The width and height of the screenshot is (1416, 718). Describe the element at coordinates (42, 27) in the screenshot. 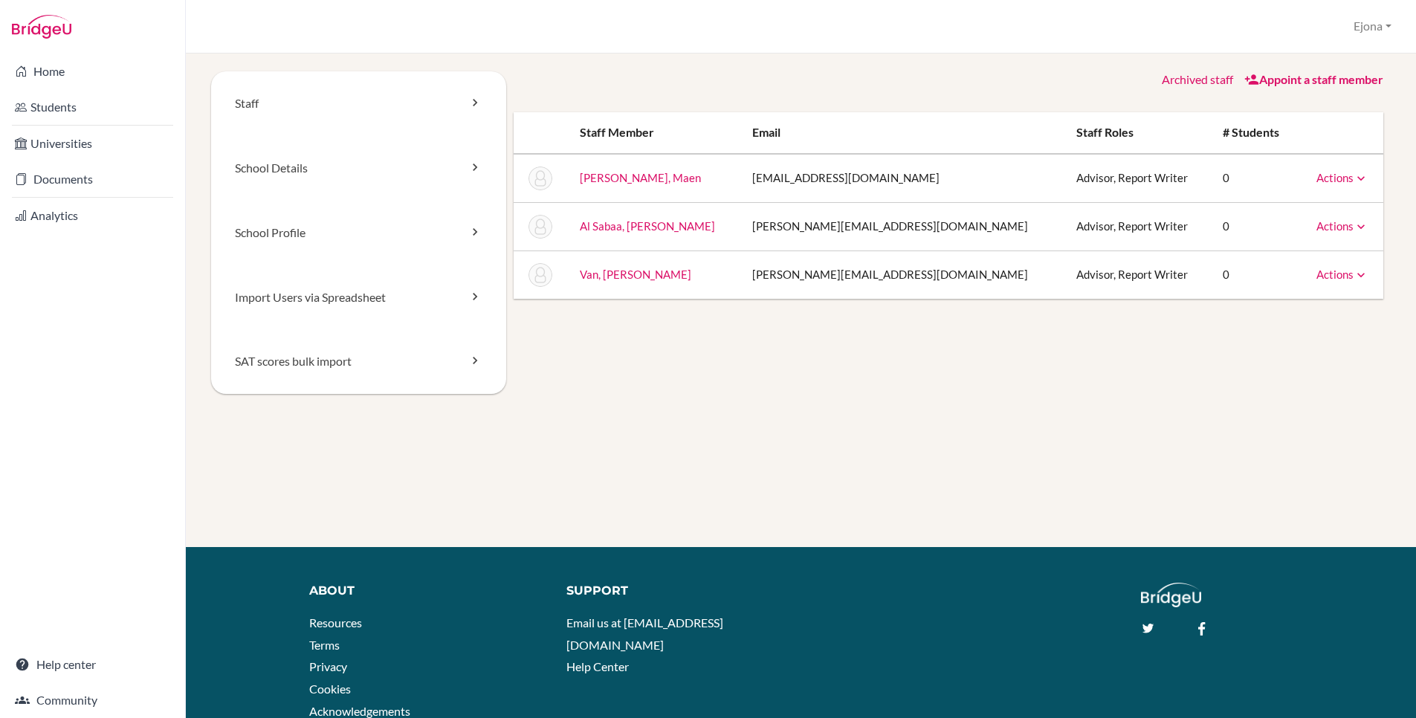

I see `img: Bridge-U` at that location.